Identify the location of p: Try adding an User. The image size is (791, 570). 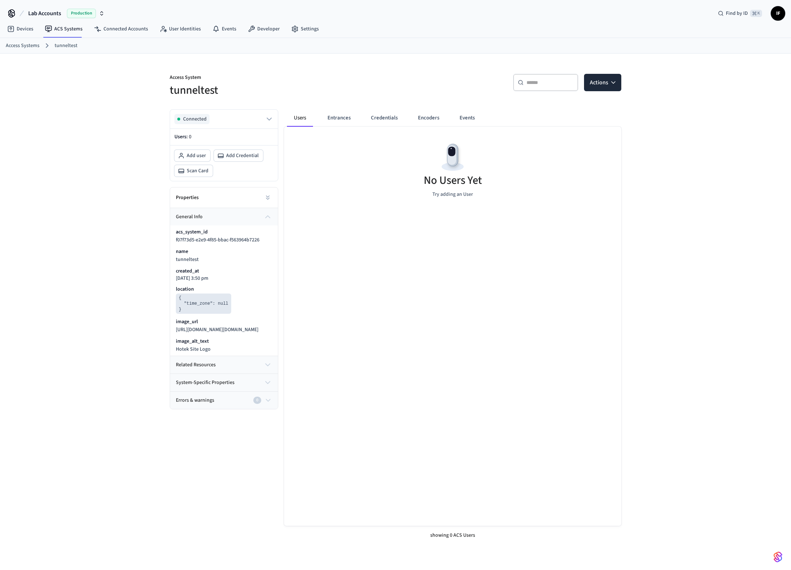
(453, 194).